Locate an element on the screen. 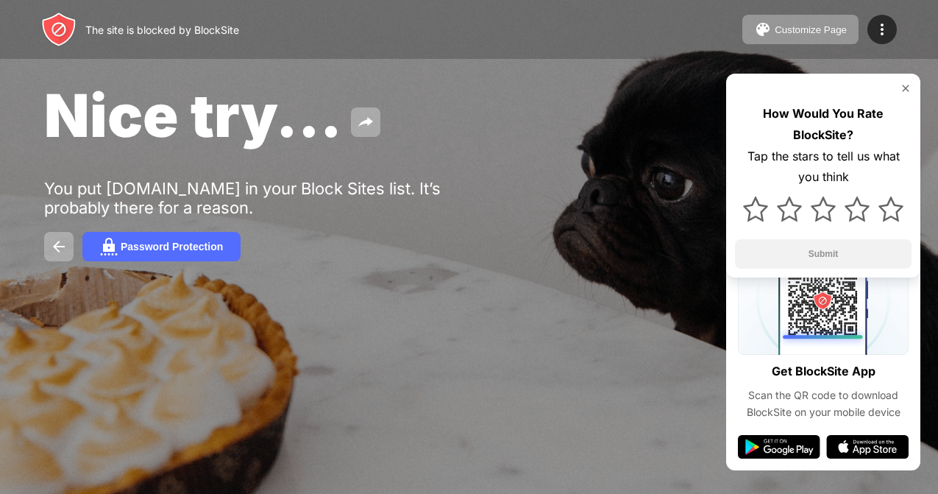 Image resolution: width=938 pixels, height=494 pixels. span: Nice try... is located at coordinates (193, 115).